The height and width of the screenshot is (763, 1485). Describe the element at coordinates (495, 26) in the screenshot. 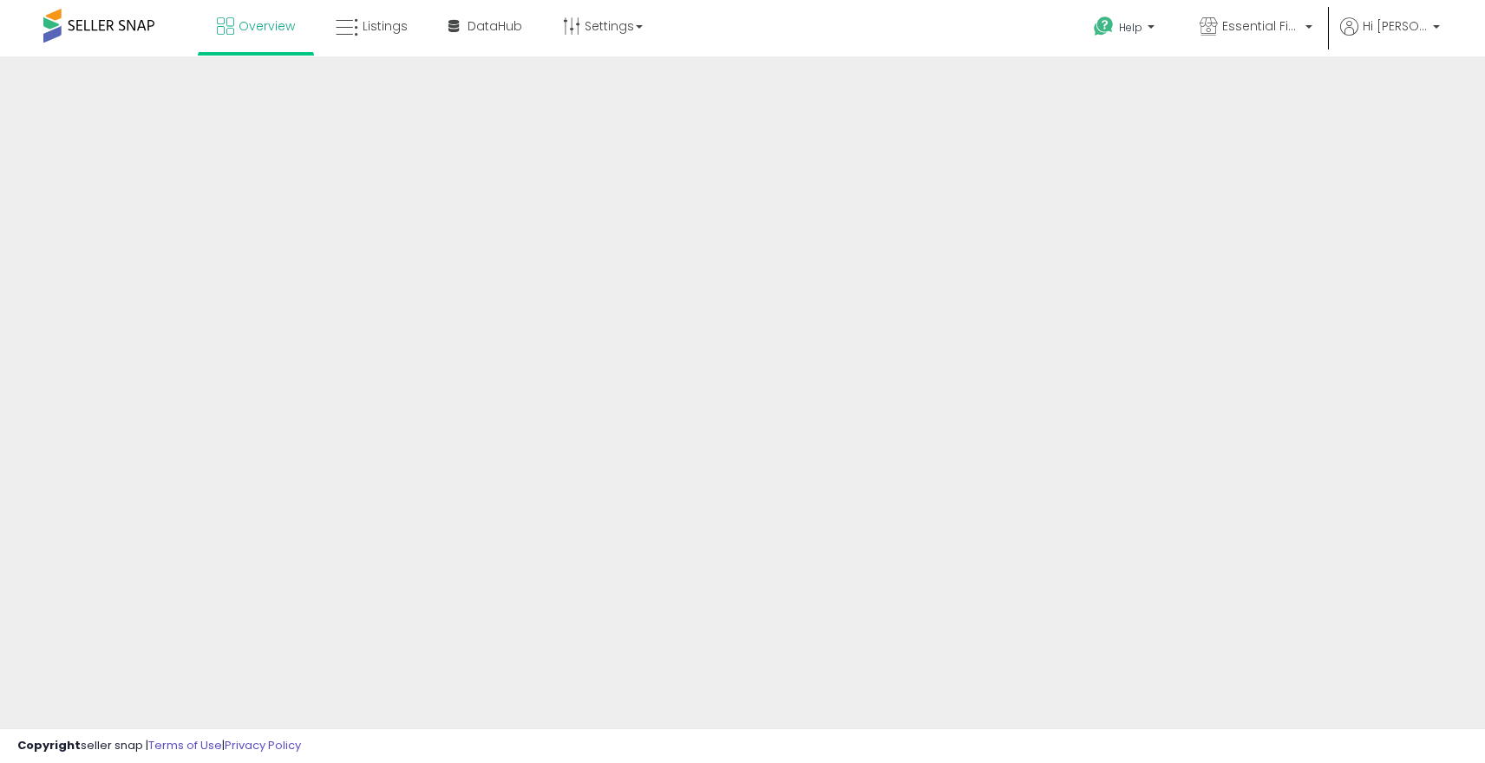

I see `span: DataHub` at that location.